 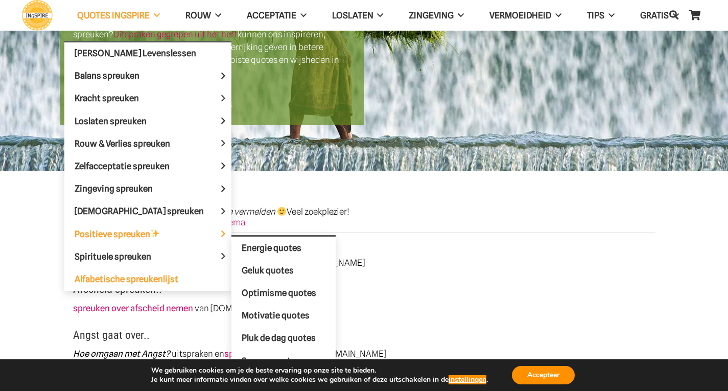 What do you see at coordinates (543, 375) in the screenshot?
I see `button: Accepteer` at bounding box center [543, 375].